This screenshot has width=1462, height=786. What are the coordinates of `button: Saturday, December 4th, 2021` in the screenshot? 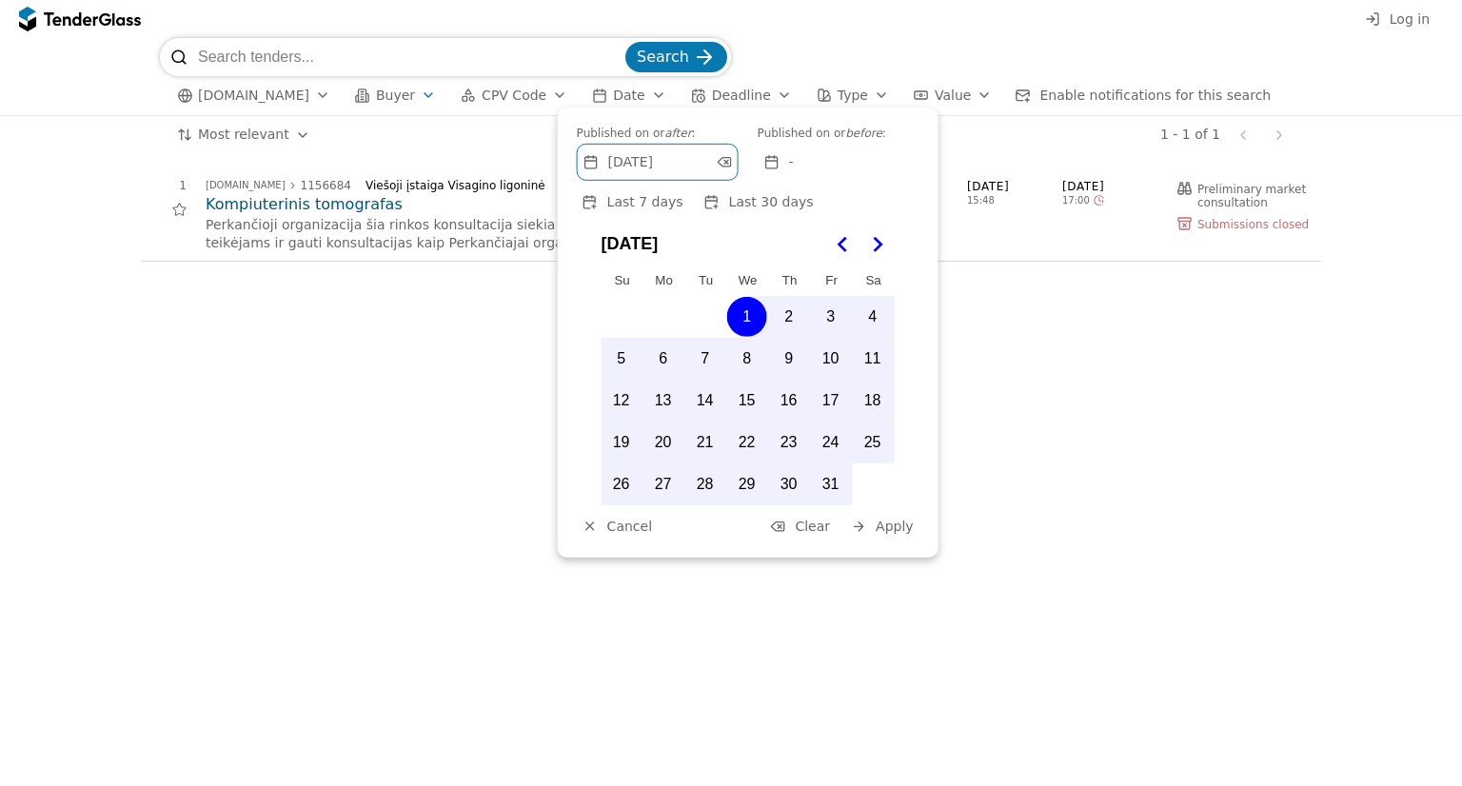 It's located at (873, 317).